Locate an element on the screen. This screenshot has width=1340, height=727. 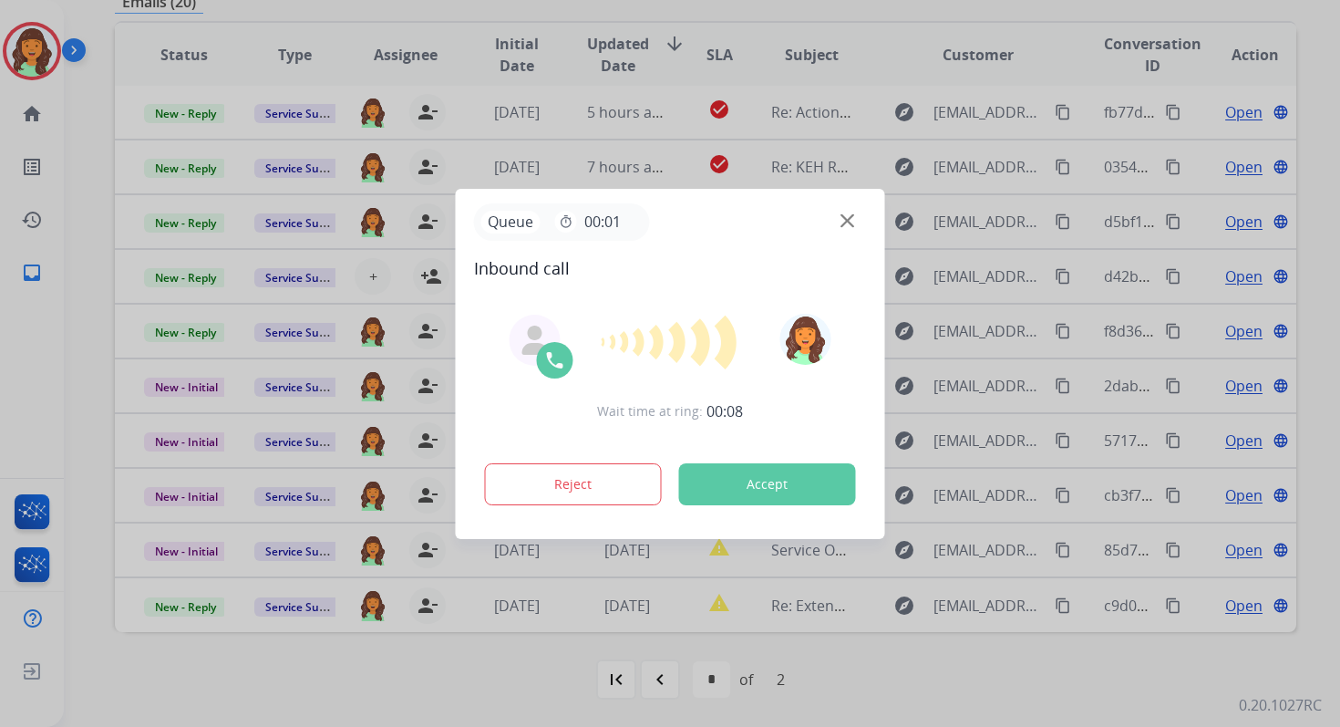
p: Queue is located at coordinates (511, 222).